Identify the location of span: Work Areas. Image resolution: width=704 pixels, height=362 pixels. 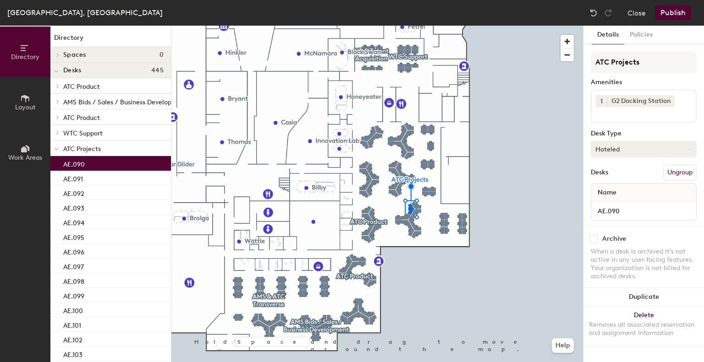
(25, 158).